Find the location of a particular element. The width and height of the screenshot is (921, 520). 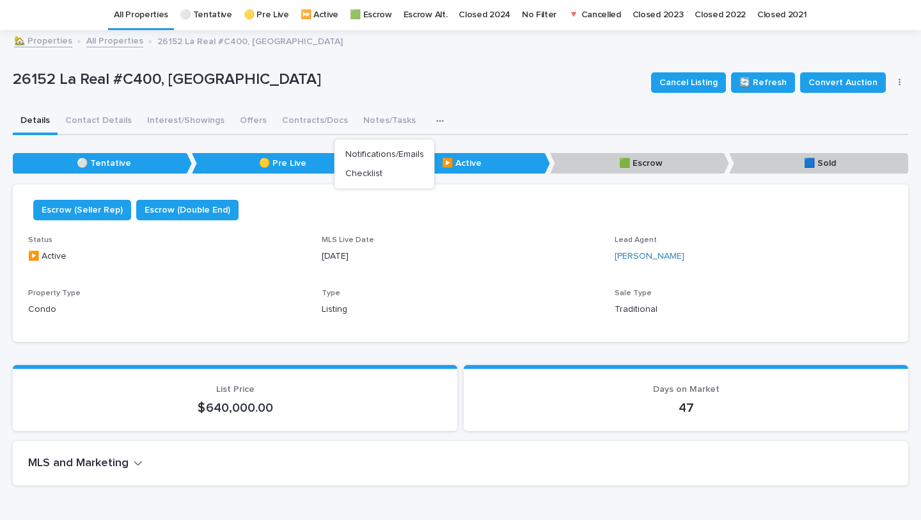

p: 🟦 Sold is located at coordinates (819, 163).